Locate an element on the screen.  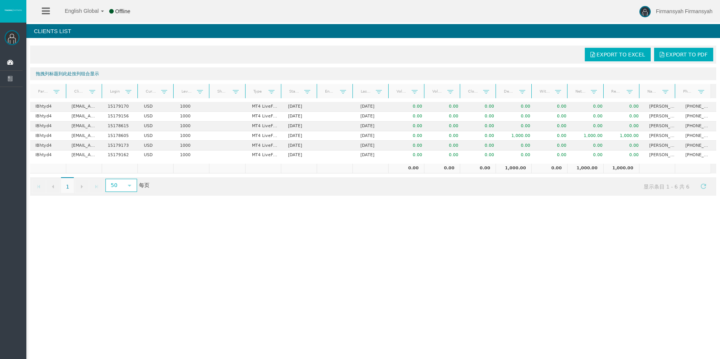
span: 首页 is located at coordinates (39, 187).